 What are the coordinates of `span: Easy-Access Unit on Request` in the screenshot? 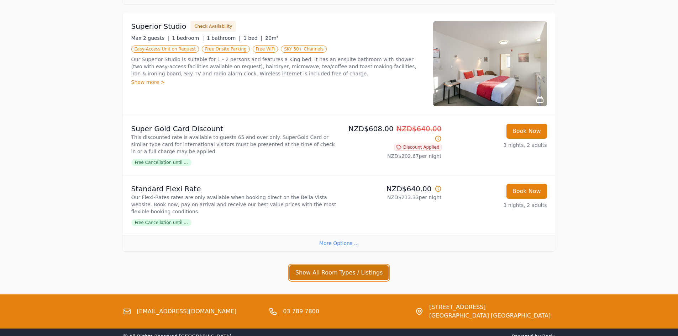 It's located at (165, 49).